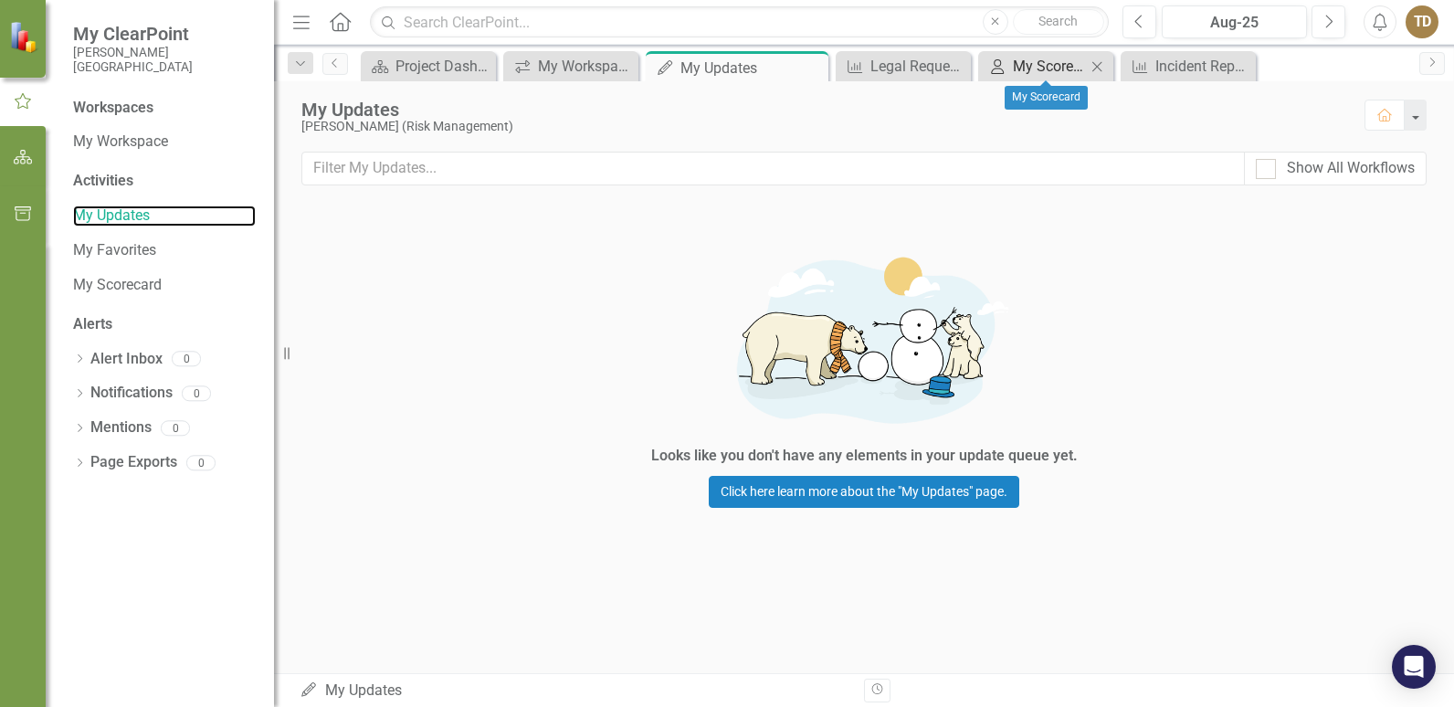  Describe the element at coordinates (864, 491) in the screenshot. I see `a: Click here learn more about the "My Updates" page.` at that location.